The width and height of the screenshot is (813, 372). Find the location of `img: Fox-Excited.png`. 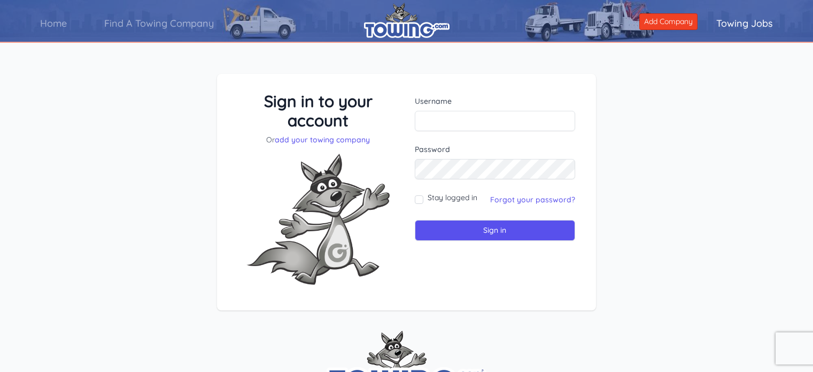

img: Fox-Excited.png is located at coordinates (318, 219).